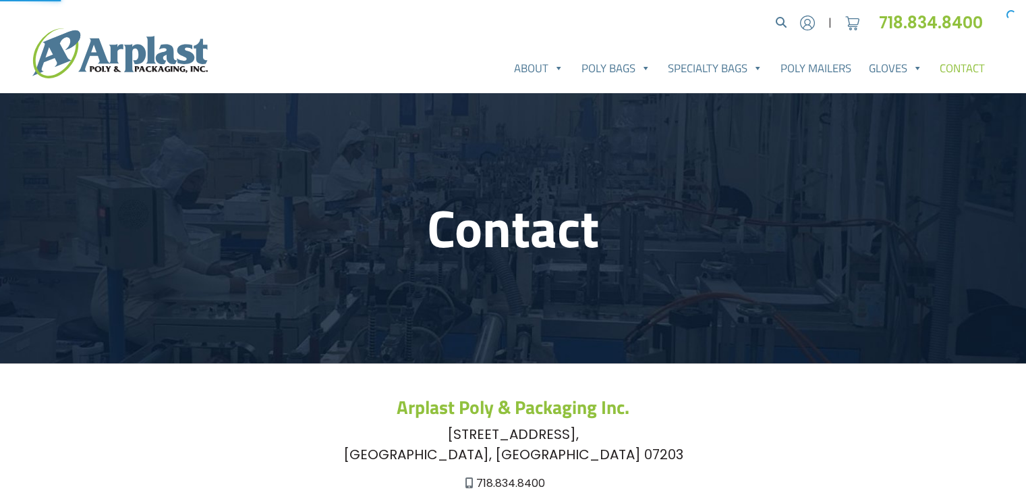  I want to click on h1: Contact, so click(513, 227).